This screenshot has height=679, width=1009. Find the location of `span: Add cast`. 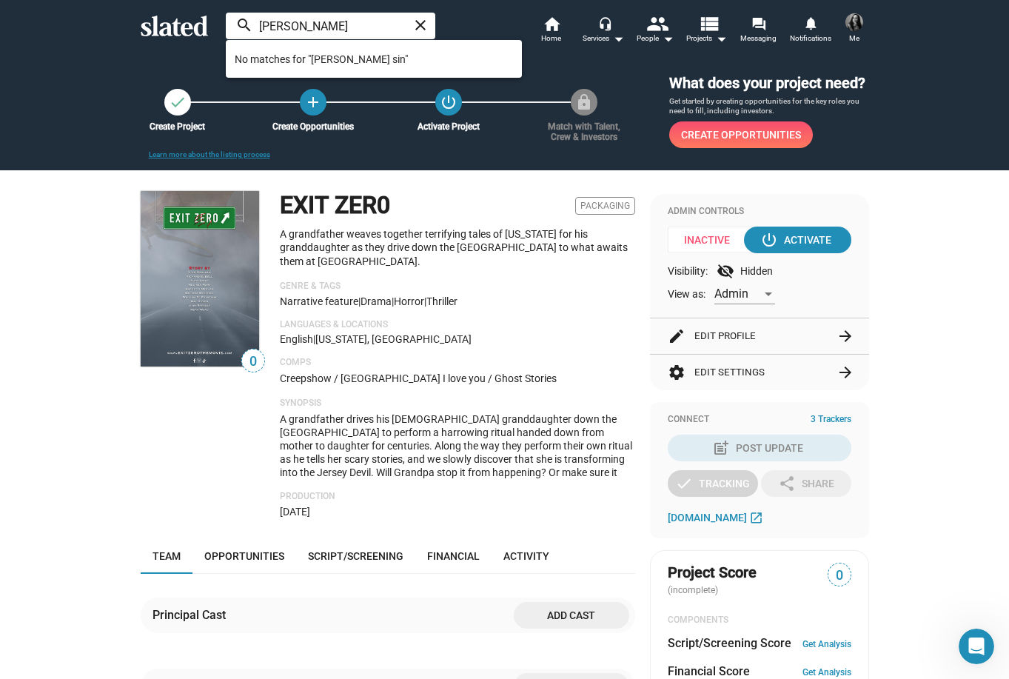

span: Add cast is located at coordinates (571, 615).